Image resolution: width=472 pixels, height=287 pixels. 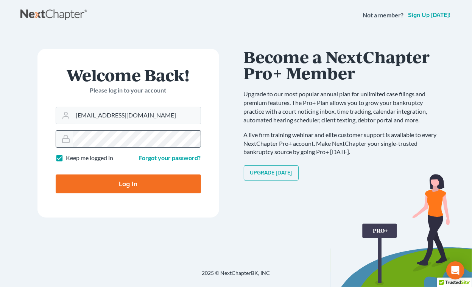 I want to click on h1: Become a NextChapter Pro+ Member, so click(x=344, y=65).